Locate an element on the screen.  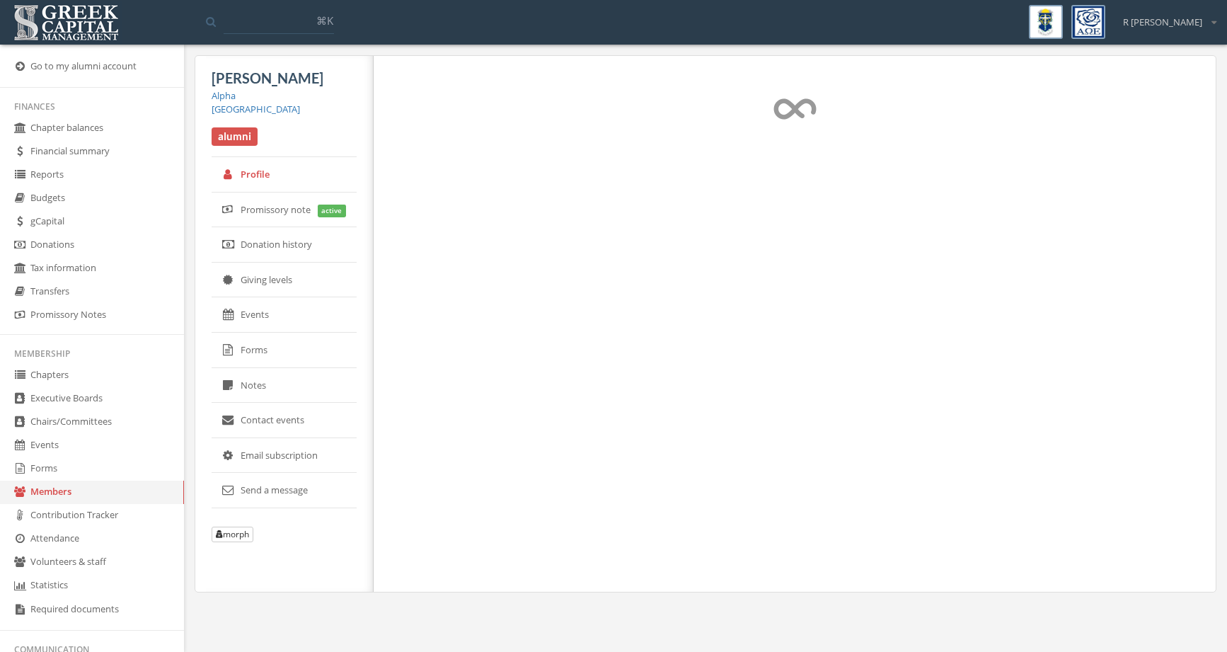
button: morph is located at coordinates (232, 534).